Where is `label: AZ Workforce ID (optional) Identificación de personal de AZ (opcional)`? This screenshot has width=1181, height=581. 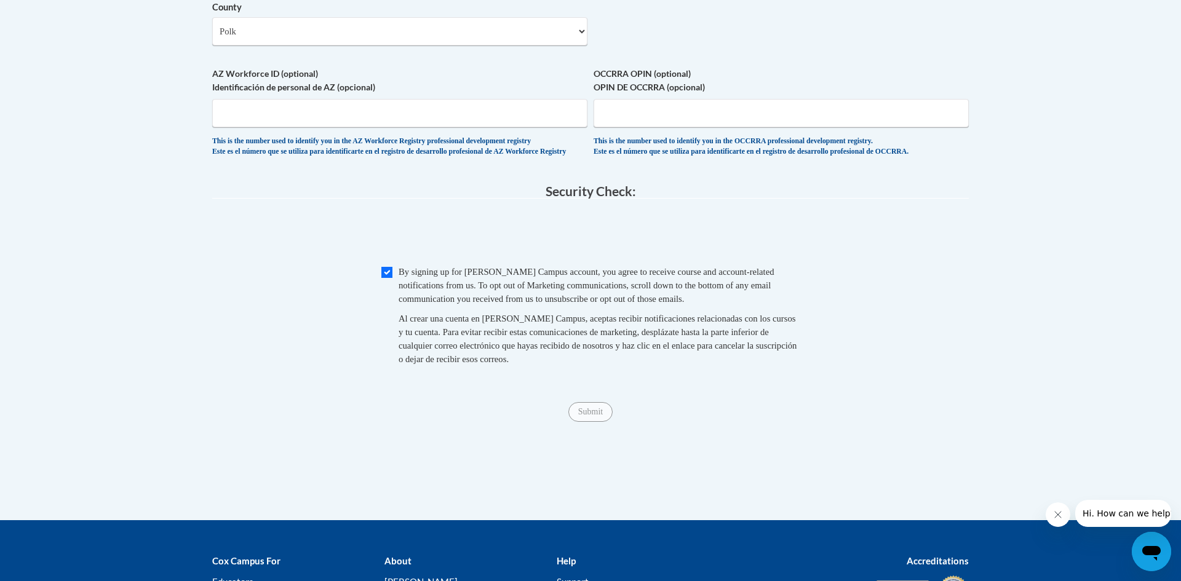 label: AZ Workforce ID (optional) Identificación de personal de AZ (opcional) is located at coordinates (400, 81).